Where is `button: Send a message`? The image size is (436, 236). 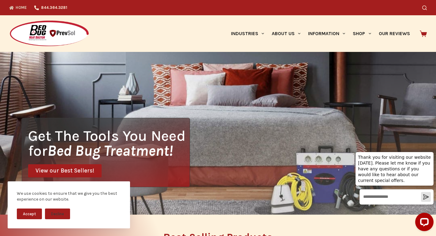 button: Send a message is located at coordinates (75, 51).